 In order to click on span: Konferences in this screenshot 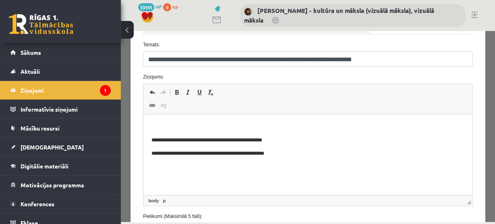, I will do `click(37, 204)`.